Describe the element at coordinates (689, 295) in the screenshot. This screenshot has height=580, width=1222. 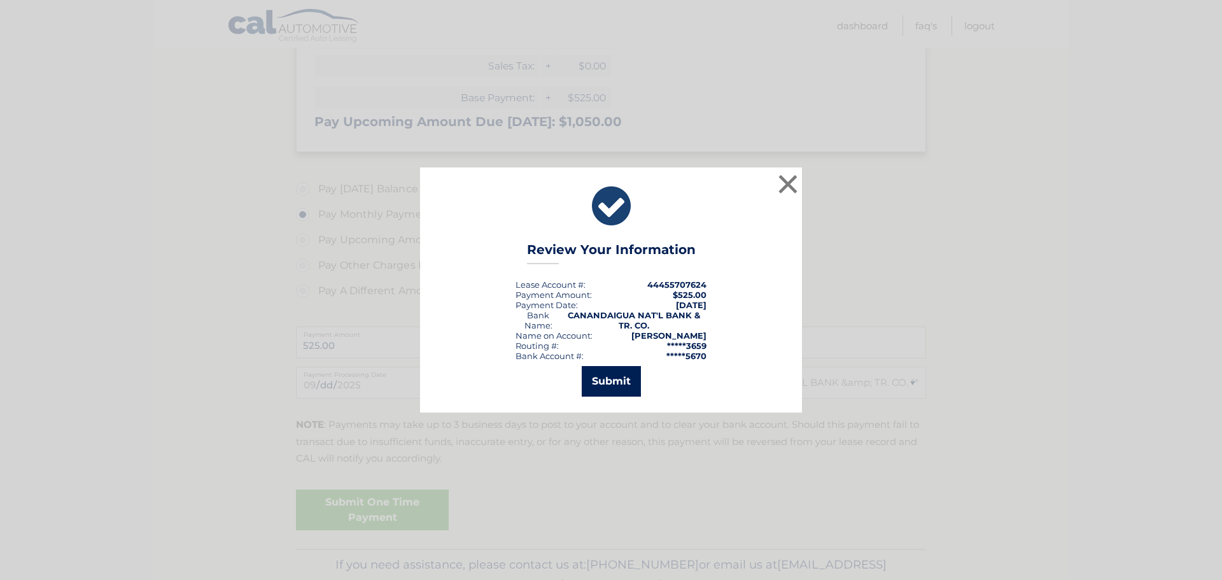
I see `span: $525.00` at that location.